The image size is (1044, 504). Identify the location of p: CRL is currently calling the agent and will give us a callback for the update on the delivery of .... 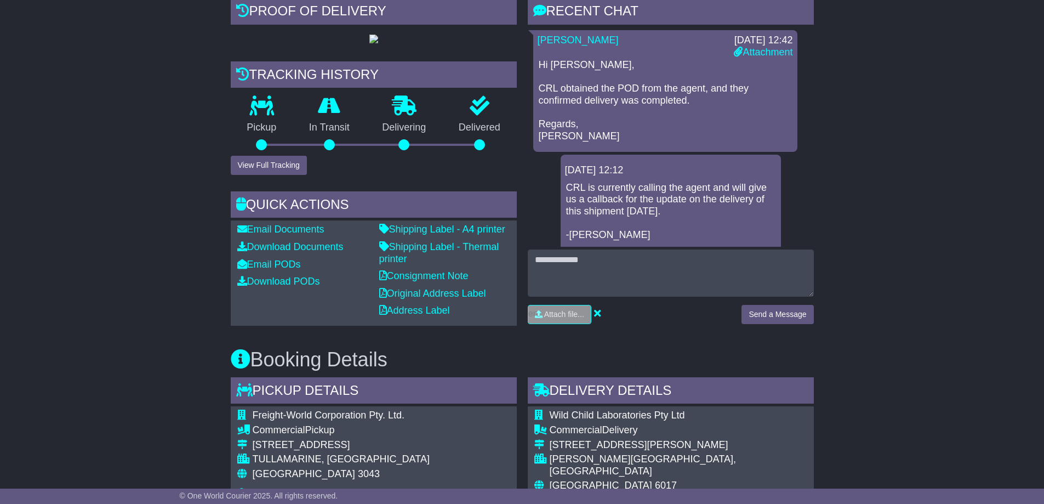
(671, 211).